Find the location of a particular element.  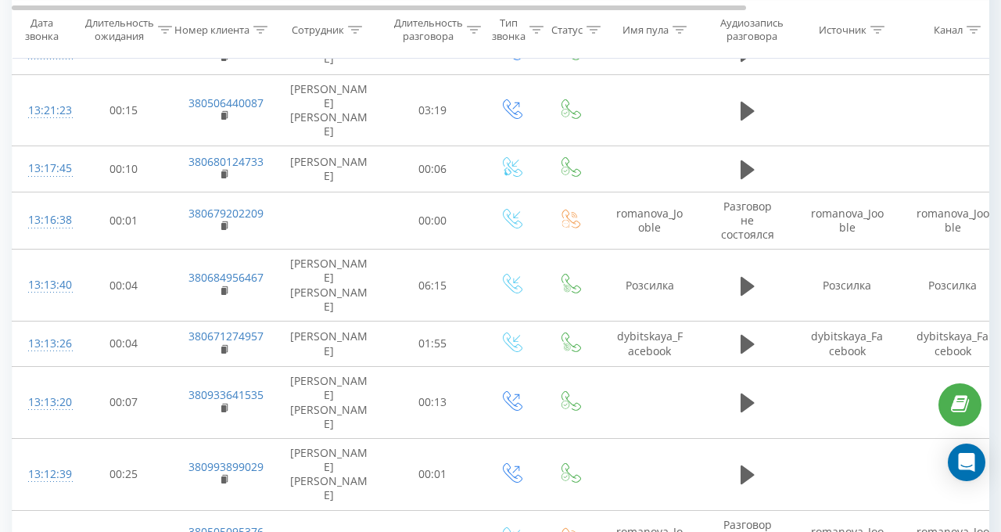

td: 00:00 is located at coordinates (433, 221).